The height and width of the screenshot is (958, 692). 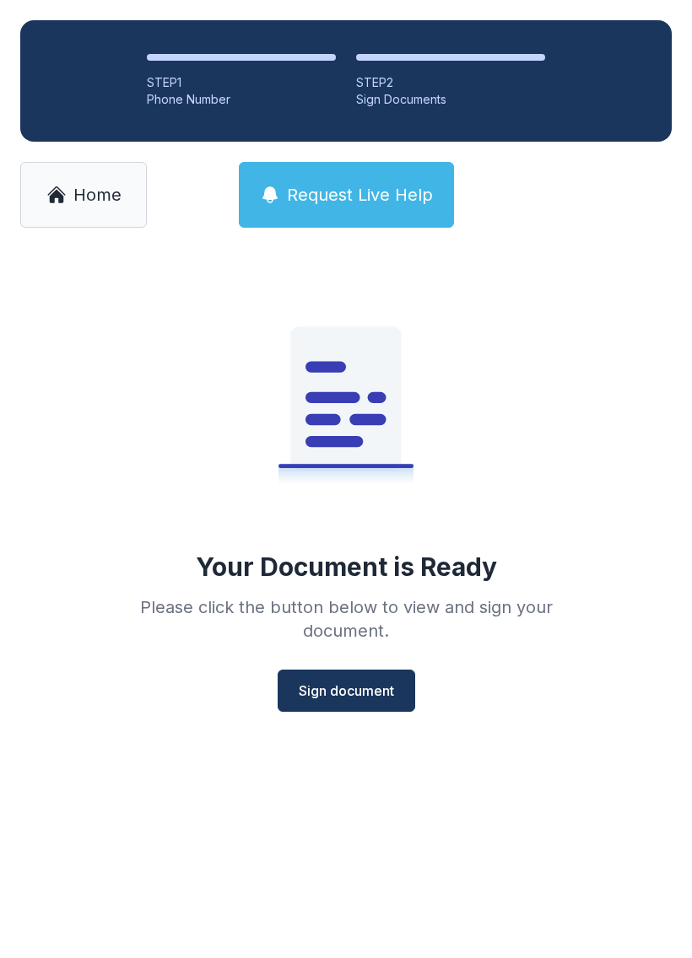 I want to click on div: STEP 1, so click(x=241, y=83).